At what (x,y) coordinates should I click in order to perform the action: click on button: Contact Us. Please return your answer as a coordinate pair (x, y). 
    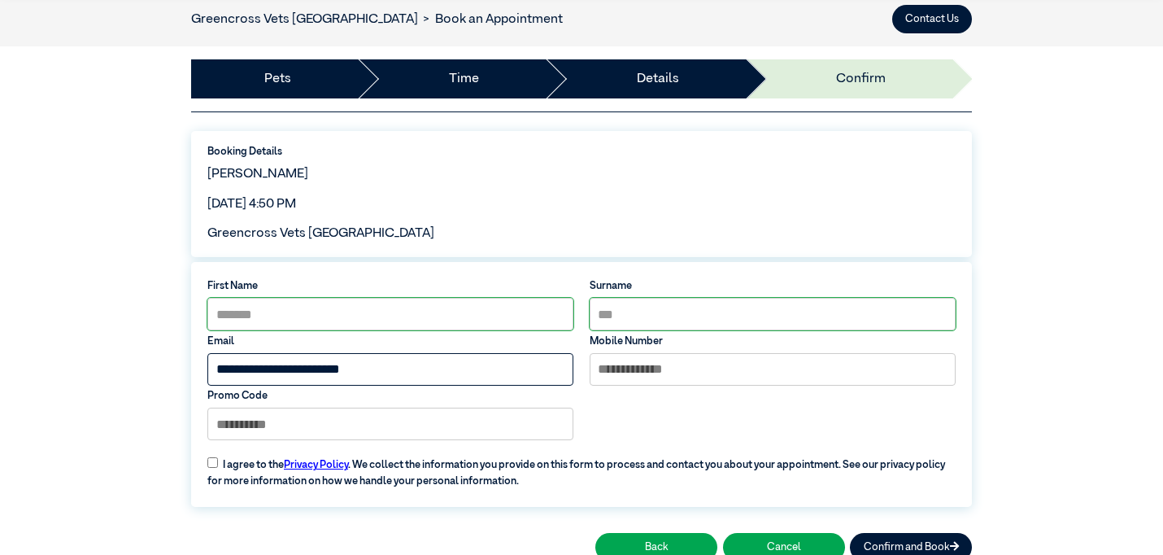
    Looking at the image, I should click on (932, 19).